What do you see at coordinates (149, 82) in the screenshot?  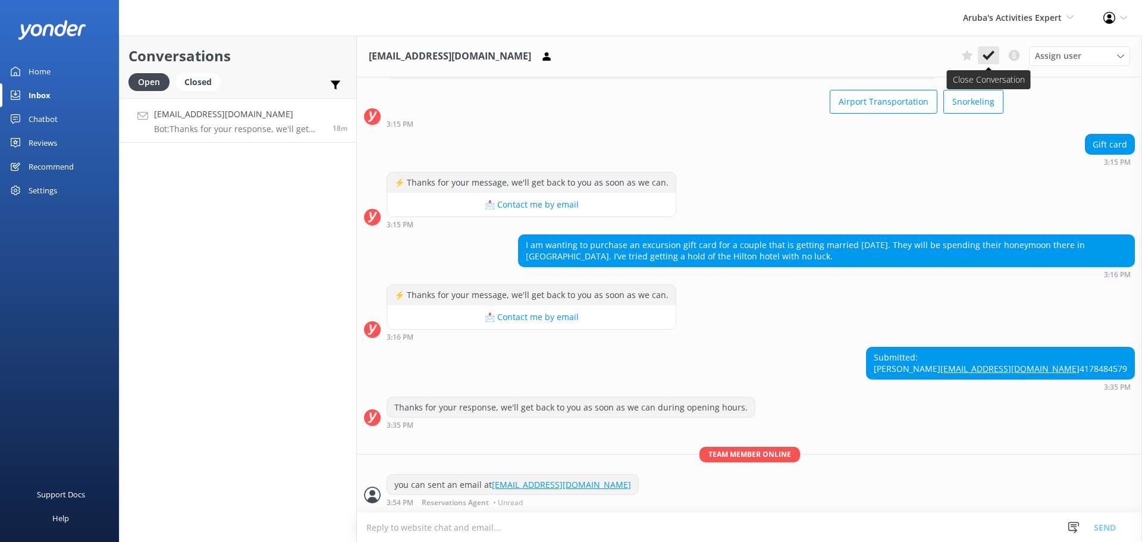 I see `div: Open` at bounding box center [149, 82].